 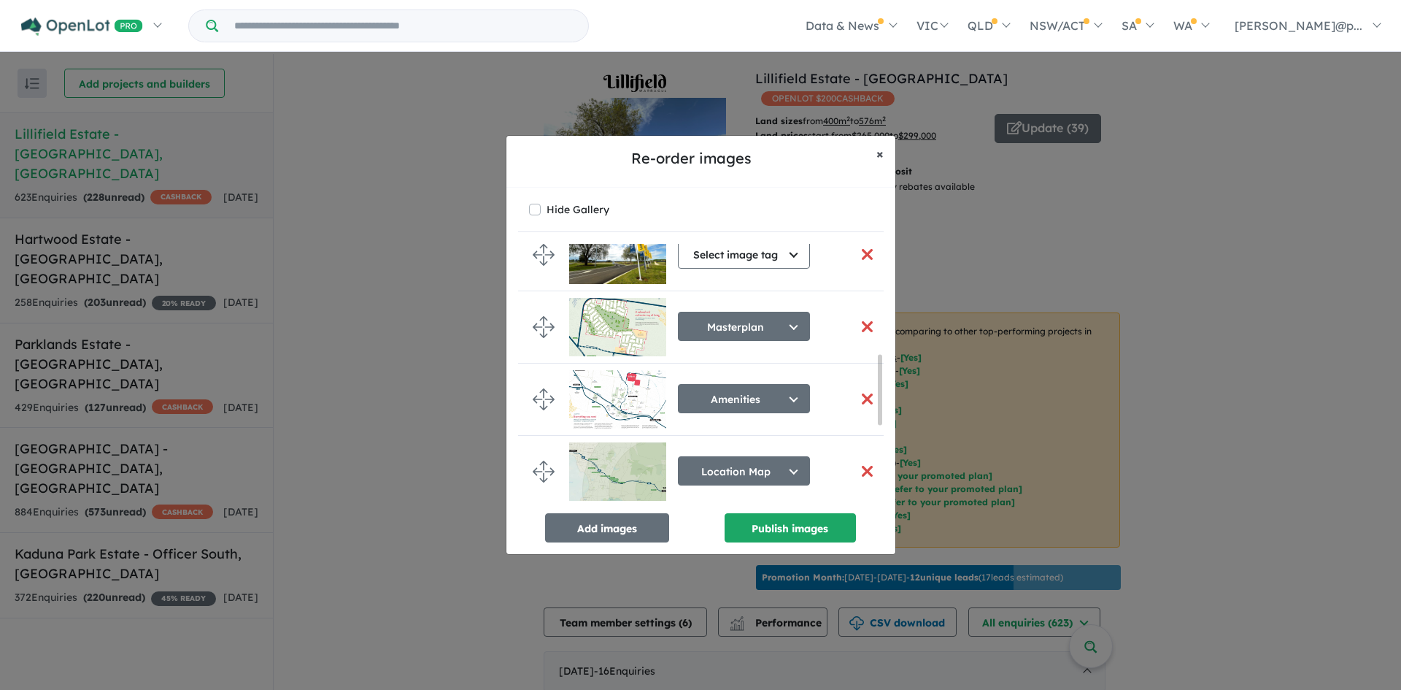 I want to click on button: Add images, so click(x=607, y=528).